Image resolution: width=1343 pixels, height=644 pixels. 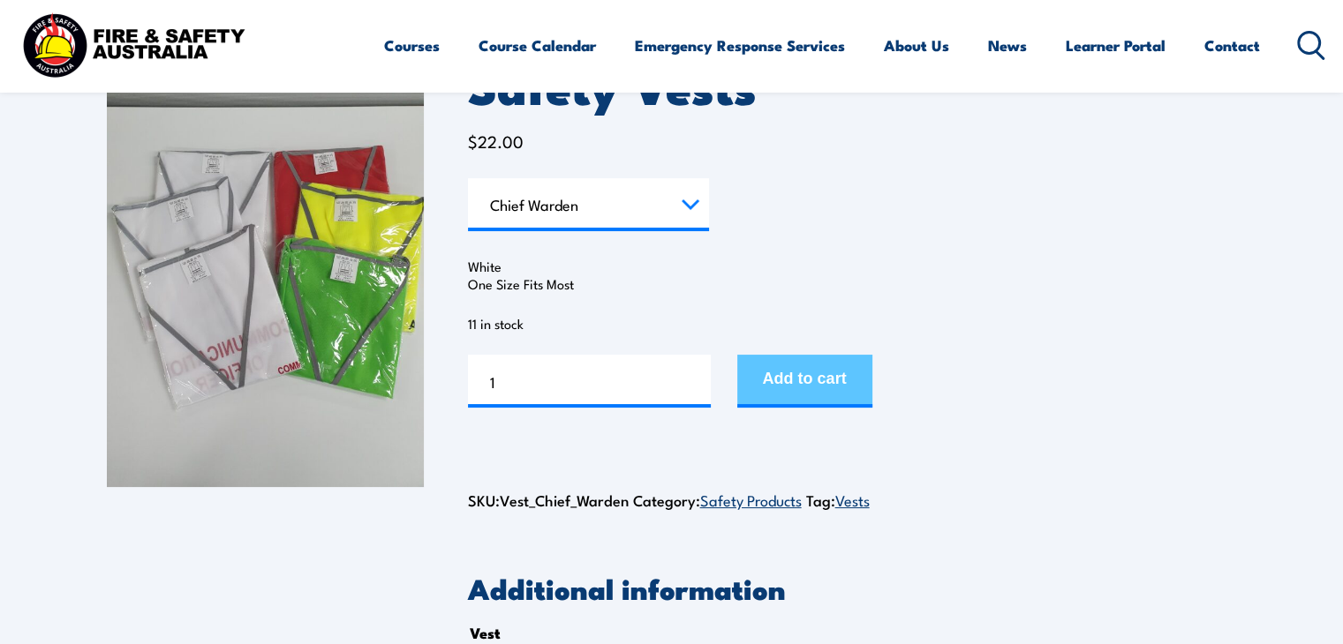 What do you see at coordinates (852, 324) in the screenshot?
I see `p: 11 in stock` at bounding box center [852, 324].